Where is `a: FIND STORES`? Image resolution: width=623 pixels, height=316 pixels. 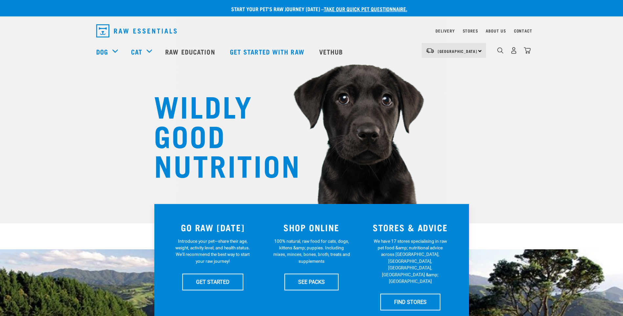 a: FIND STORES is located at coordinates (410, 302).